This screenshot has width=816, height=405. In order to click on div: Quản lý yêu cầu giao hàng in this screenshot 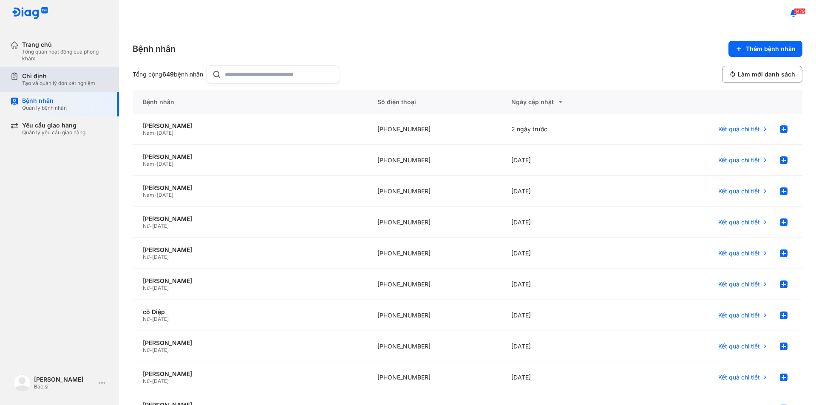, I will do `click(54, 133)`.